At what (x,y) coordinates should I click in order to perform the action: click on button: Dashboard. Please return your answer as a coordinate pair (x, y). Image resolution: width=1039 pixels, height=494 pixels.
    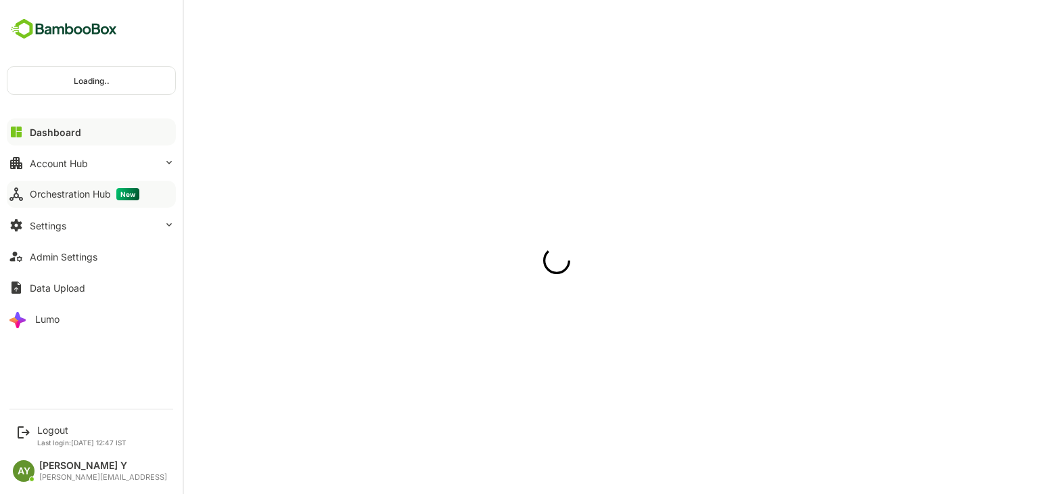
    Looking at the image, I should click on (91, 132).